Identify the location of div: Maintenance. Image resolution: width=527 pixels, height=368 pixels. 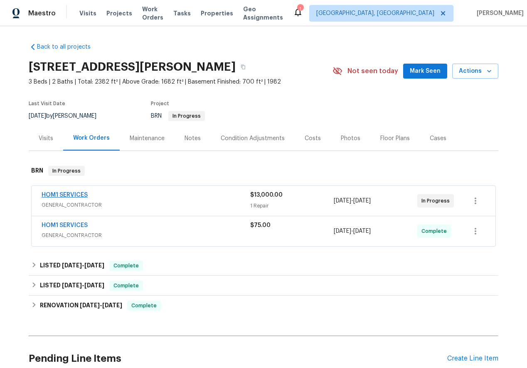
(147, 138).